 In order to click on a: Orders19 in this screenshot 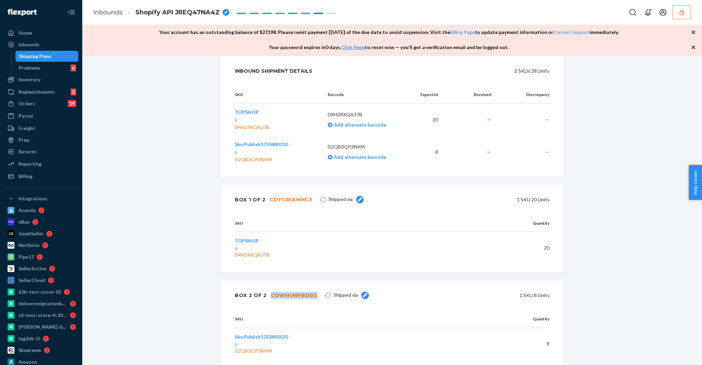, I will do `click(41, 103)`.